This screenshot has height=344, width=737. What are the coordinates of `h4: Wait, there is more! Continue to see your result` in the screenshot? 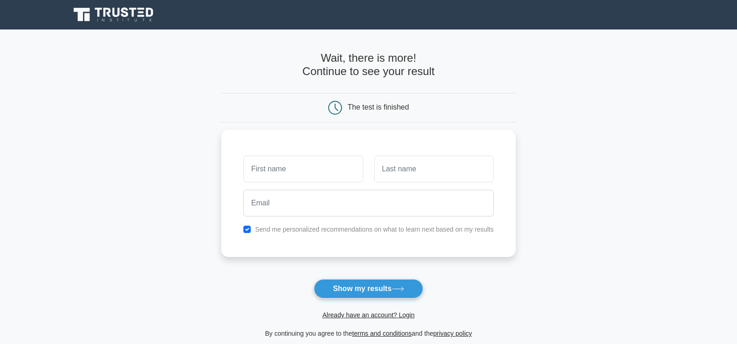 It's located at (368, 65).